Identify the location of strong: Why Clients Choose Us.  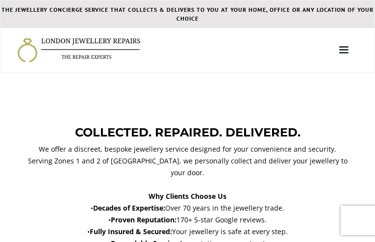
(187, 196).